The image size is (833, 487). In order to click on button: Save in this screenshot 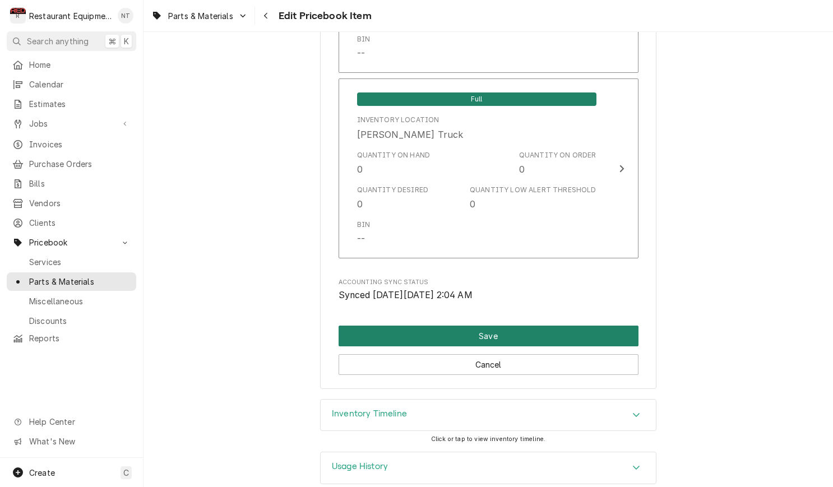, I will do `click(488, 336)`.